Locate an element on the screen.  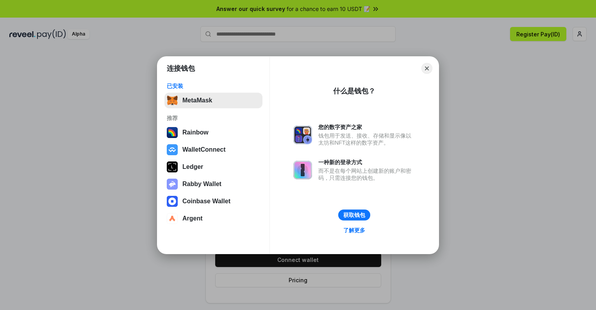
h1: 连接钱包 is located at coordinates (181, 68).